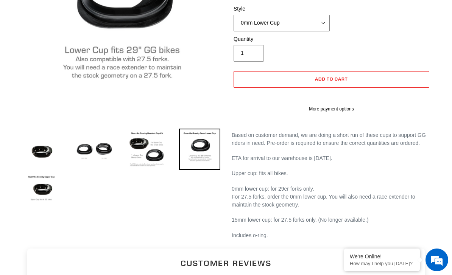 This screenshot has width=452, height=275. What do you see at coordinates (226, 263) in the screenshot?
I see `h2: Customer Reviews` at bounding box center [226, 263].